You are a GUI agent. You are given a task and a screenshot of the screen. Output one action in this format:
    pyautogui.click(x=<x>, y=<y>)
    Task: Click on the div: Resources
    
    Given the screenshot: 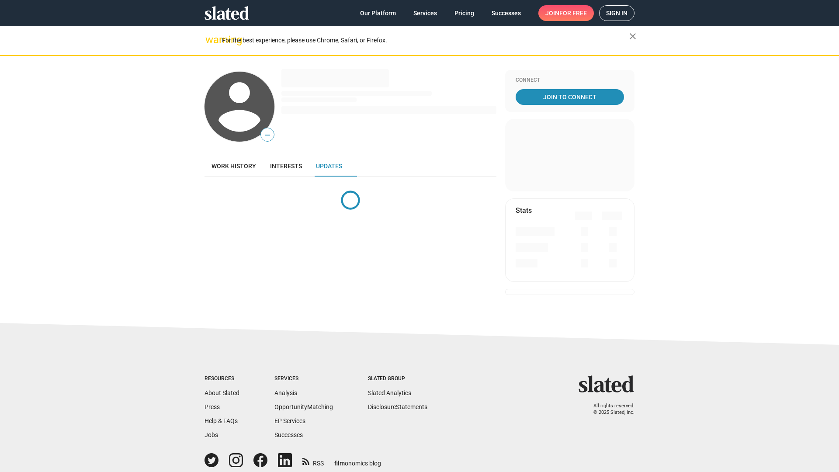 What is the action you would take?
    pyautogui.click(x=222, y=379)
    